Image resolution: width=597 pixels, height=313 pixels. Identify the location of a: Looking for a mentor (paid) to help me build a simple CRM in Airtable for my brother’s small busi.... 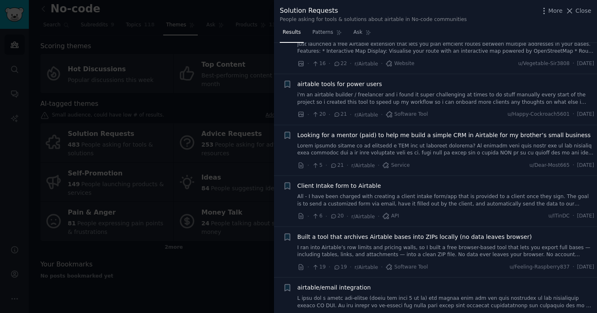
(444, 135).